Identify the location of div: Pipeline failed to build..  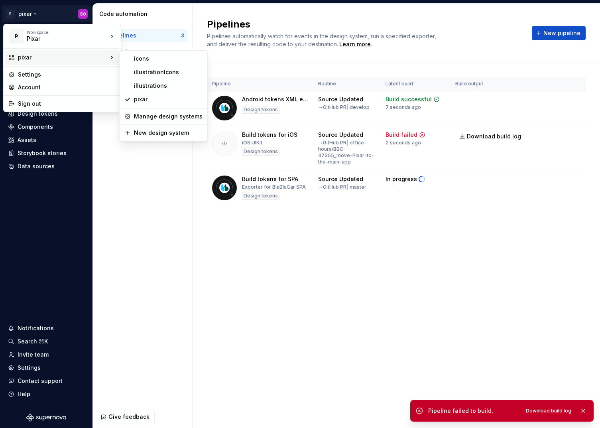
(473, 411).